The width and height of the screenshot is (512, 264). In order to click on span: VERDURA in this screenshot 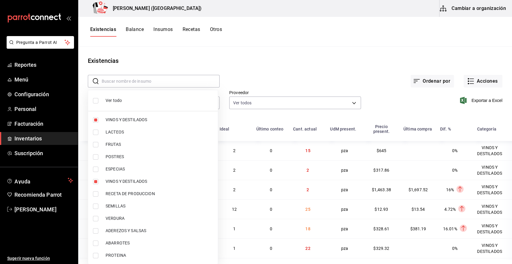, I will do `click(159, 219)`.